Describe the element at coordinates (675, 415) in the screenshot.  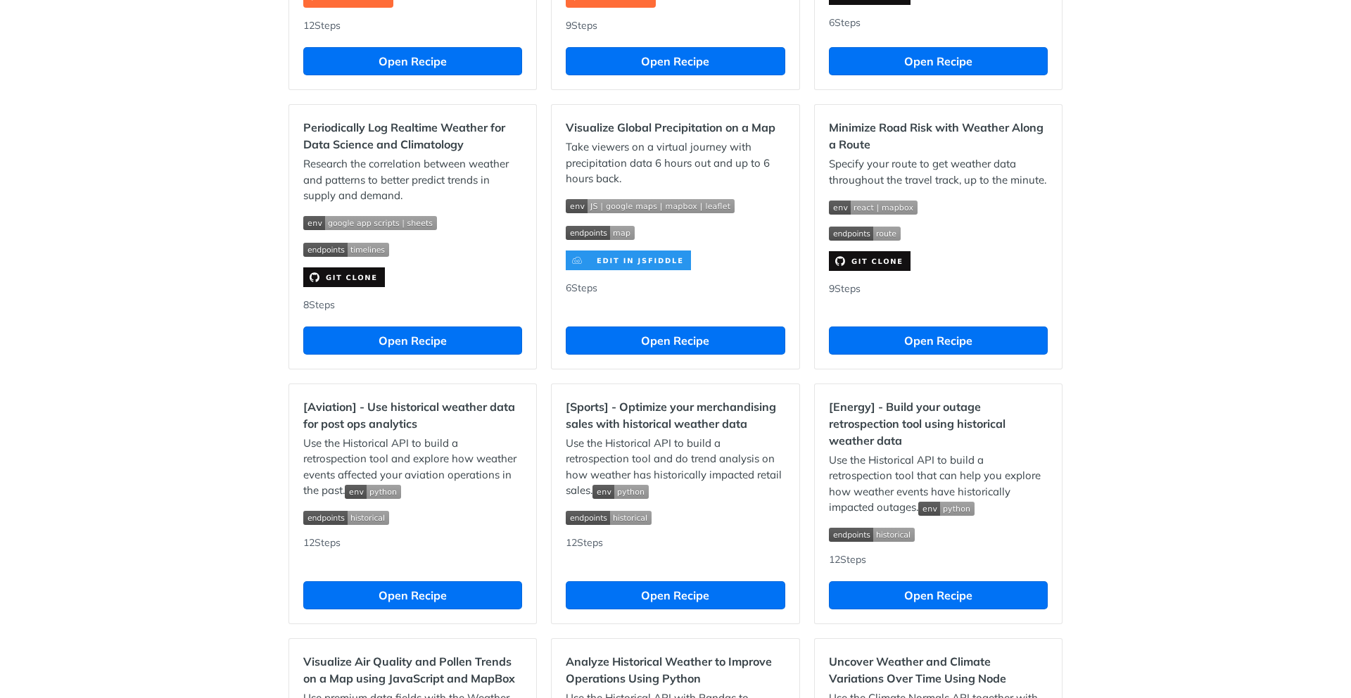
I see `h2: [Sports] - Optimize your merchandising sales with historical weather data` at that location.